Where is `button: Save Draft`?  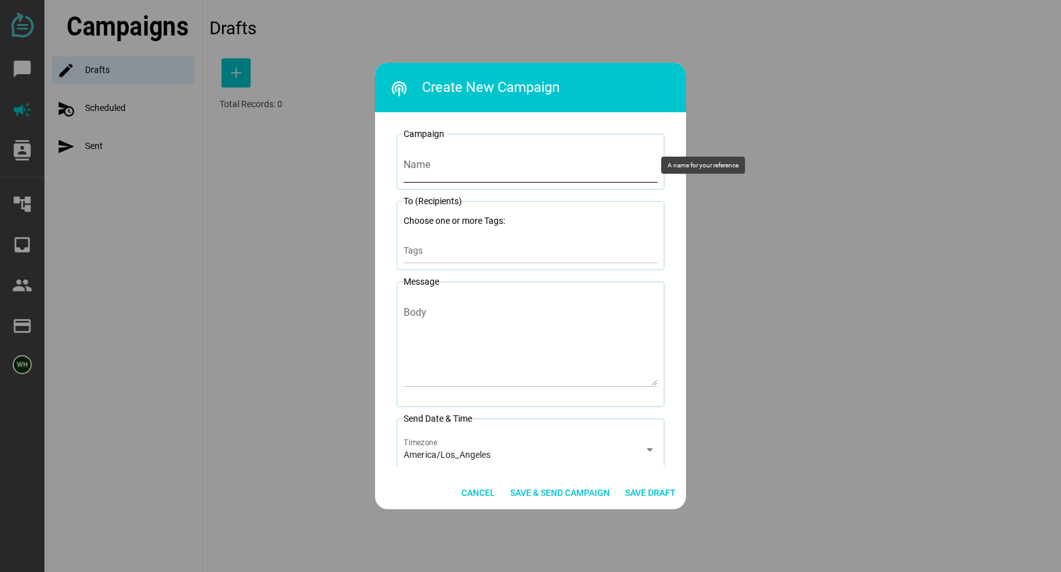 button: Save Draft is located at coordinates (650, 493).